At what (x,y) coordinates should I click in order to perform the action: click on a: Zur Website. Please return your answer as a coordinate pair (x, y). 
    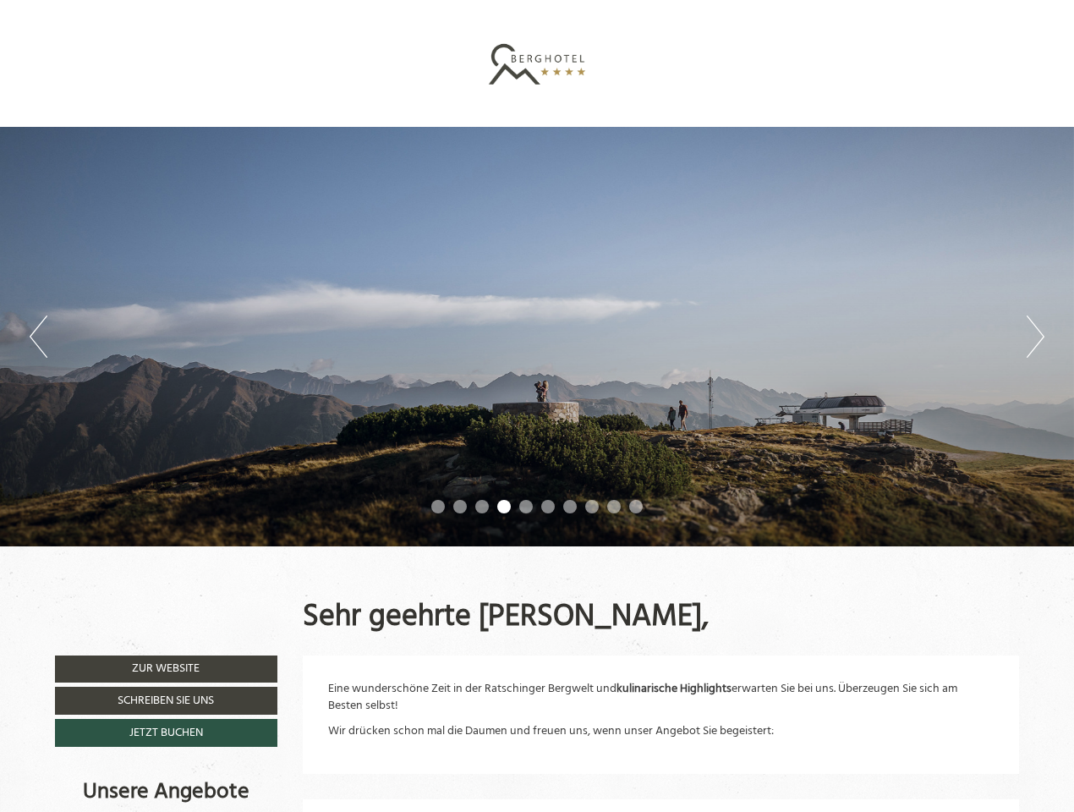
    Looking at the image, I should click on (166, 669).